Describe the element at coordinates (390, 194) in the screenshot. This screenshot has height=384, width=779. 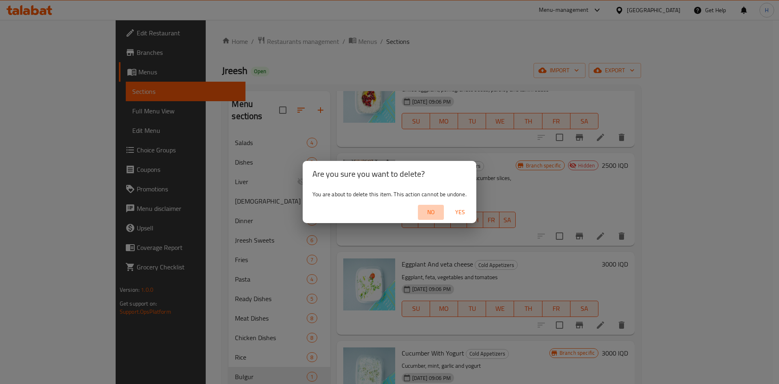
I see `div: You are about to delete this item. This action cannot be undone.` at that location.